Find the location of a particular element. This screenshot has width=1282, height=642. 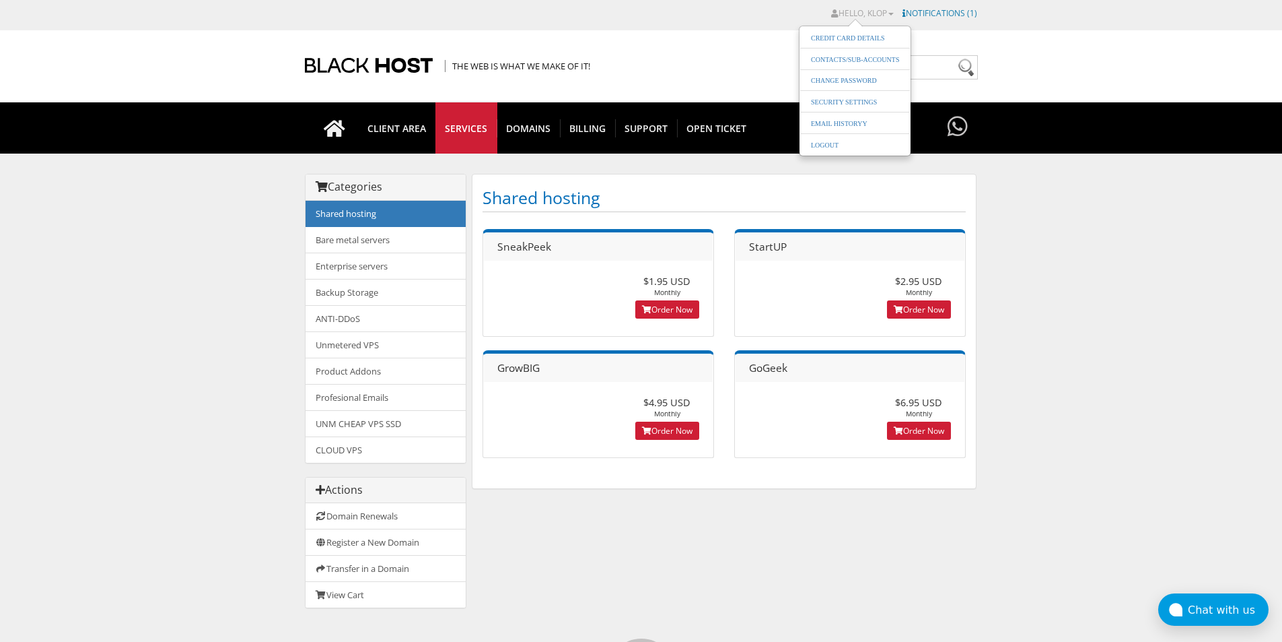

div: Have questions? is located at coordinates (958, 127).